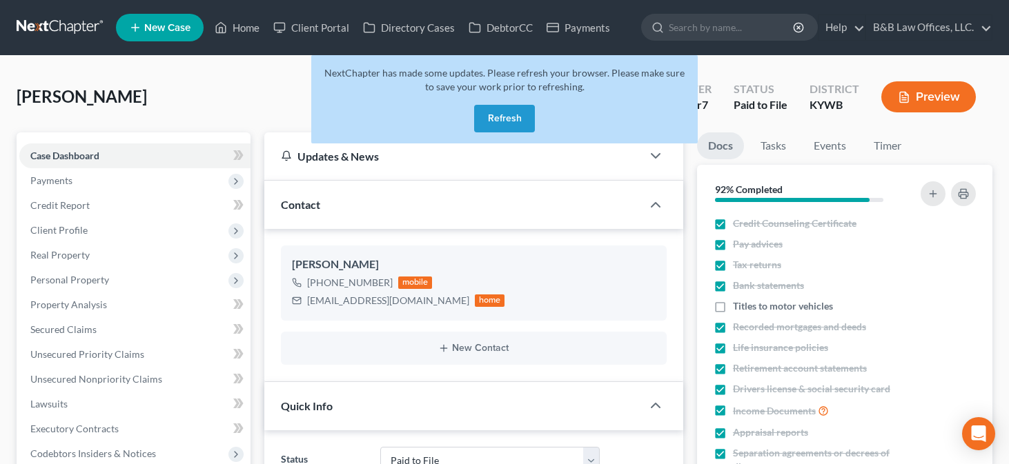 The height and width of the screenshot is (464, 1009). I want to click on span: 7, so click(704, 104).